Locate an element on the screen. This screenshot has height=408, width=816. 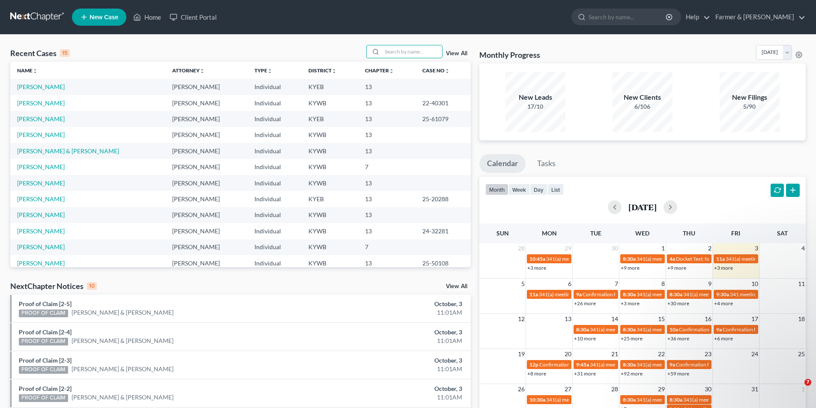
td: 7 is located at coordinates (387, 247).